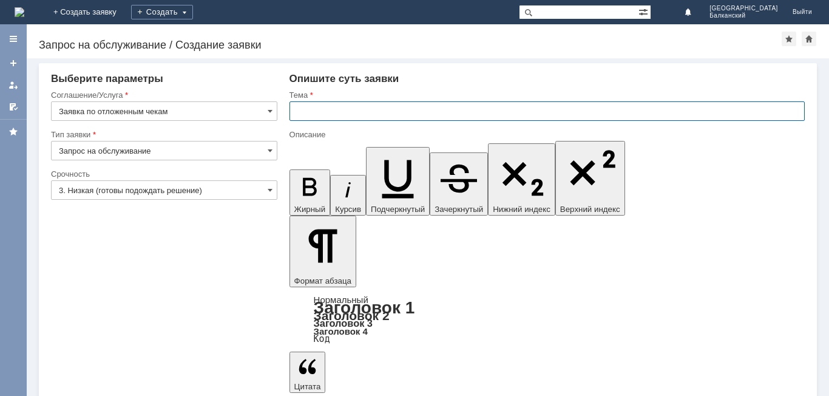 Image resolution: width=829 pixels, height=396 pixels. I want to click on img: logo, so click(19, 12).